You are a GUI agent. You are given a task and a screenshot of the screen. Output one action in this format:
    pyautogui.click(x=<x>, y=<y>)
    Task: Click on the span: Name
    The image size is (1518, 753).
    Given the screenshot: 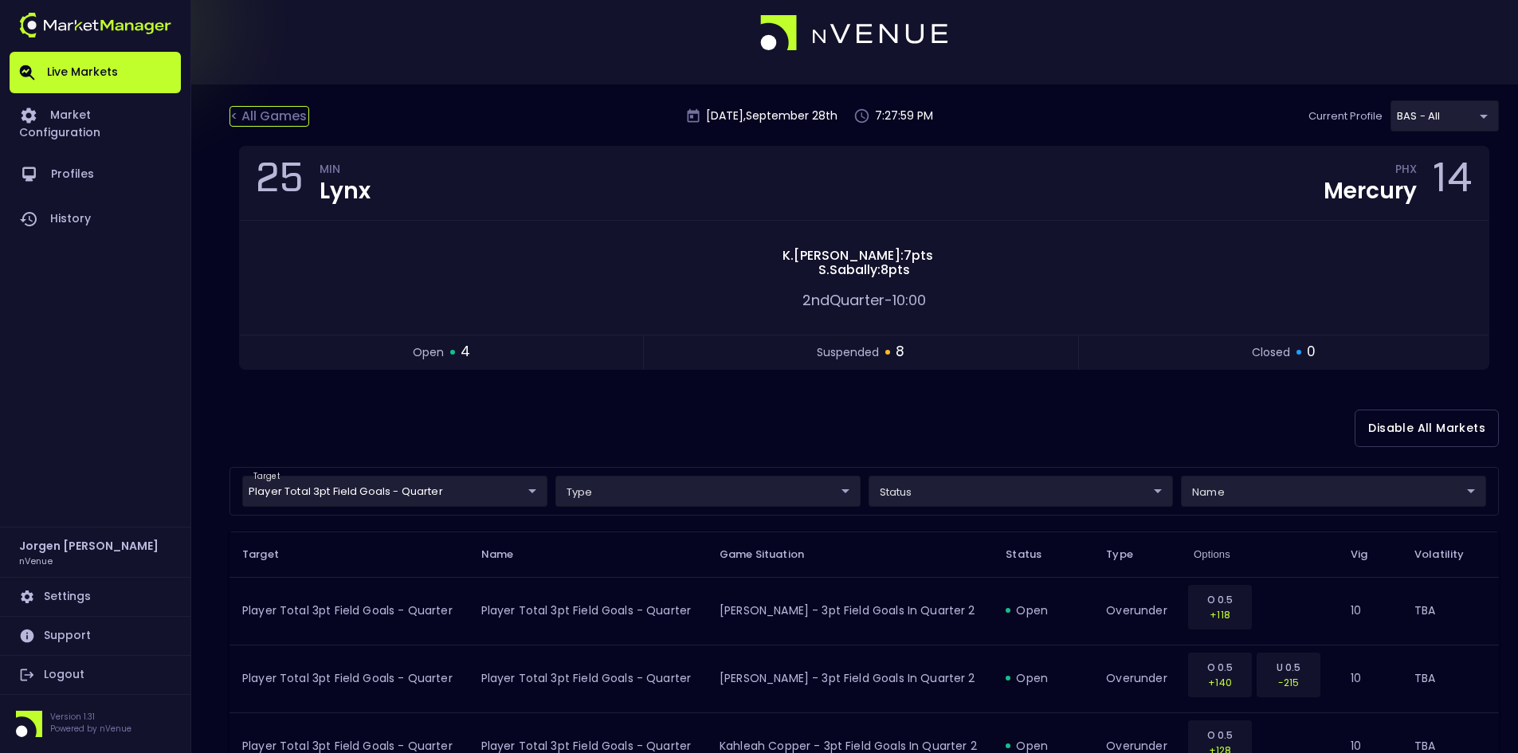 What is the action you would take?
    pyautogui.click(x=507, y=554)
    